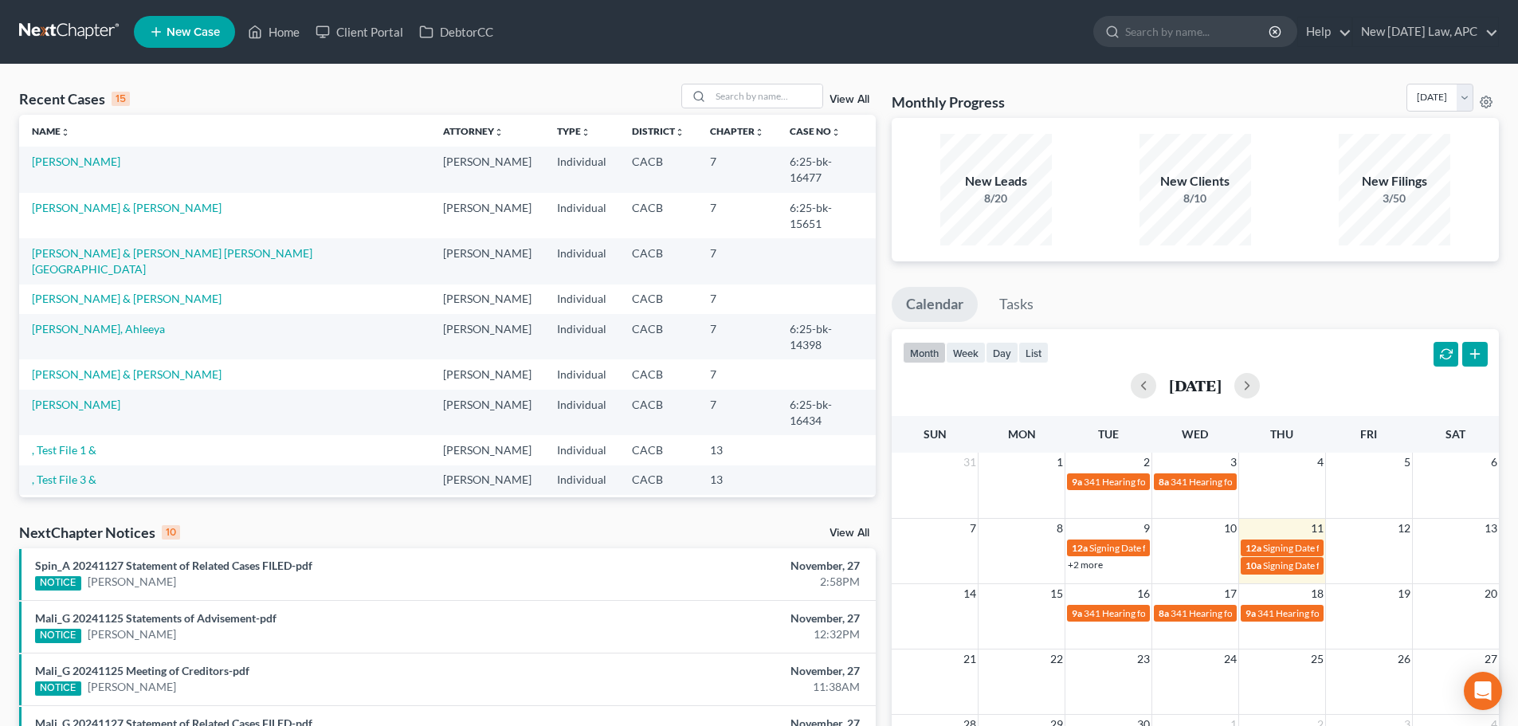 The width and height of the screenshot is (1518, 726). Describe the element at coordinates (1060, 528) in the screenshot. I see `span: 8` at that location.